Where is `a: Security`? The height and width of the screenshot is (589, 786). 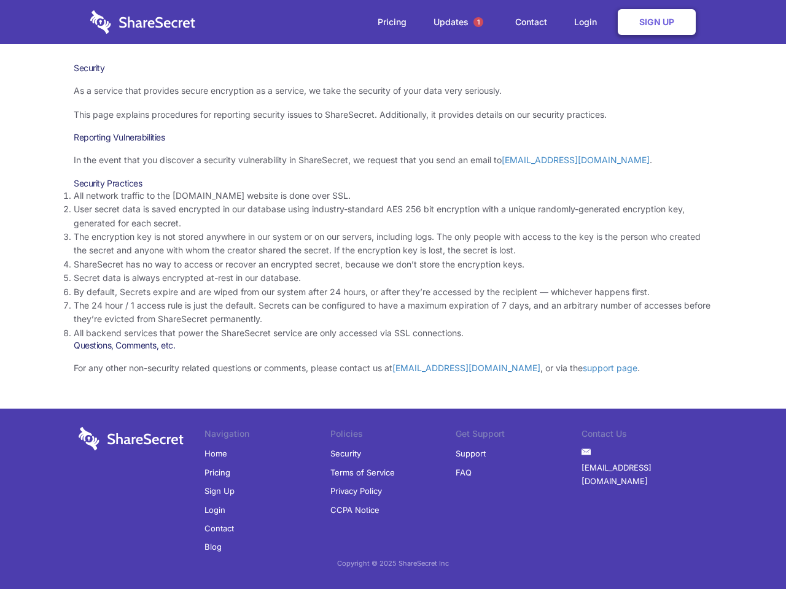
a: Security is located at coordinates (345, 454).